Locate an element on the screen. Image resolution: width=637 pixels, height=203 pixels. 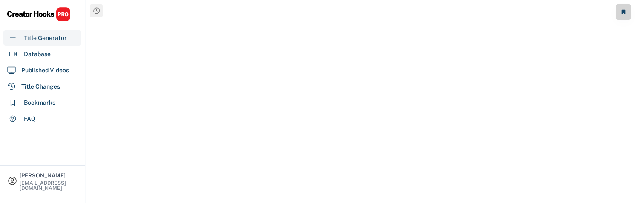
div: Title Generator is located at coordinates (45, 38).